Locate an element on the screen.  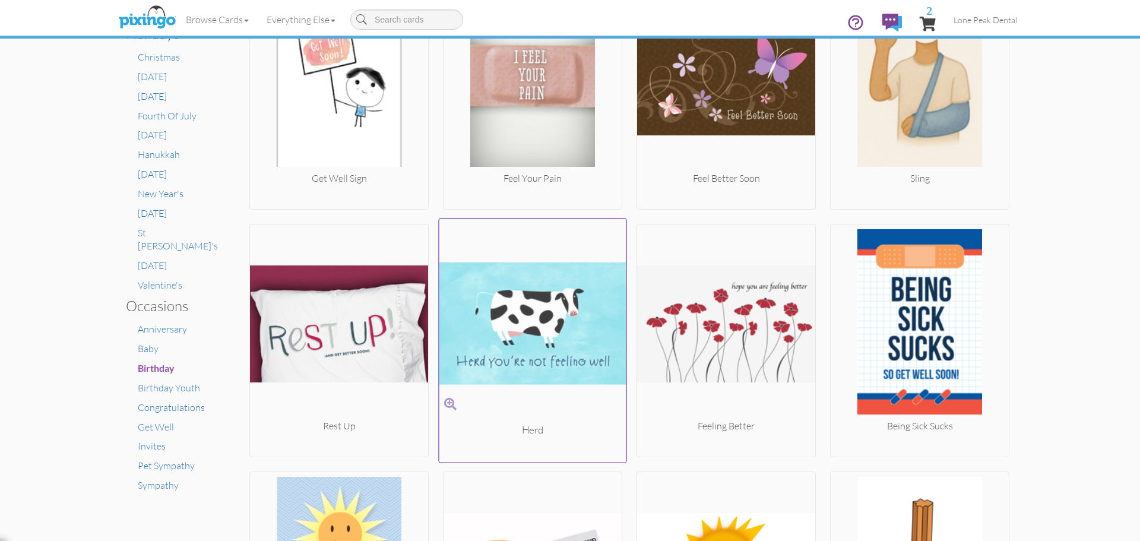
a: Valentine's is located at coordinates (160, 285).